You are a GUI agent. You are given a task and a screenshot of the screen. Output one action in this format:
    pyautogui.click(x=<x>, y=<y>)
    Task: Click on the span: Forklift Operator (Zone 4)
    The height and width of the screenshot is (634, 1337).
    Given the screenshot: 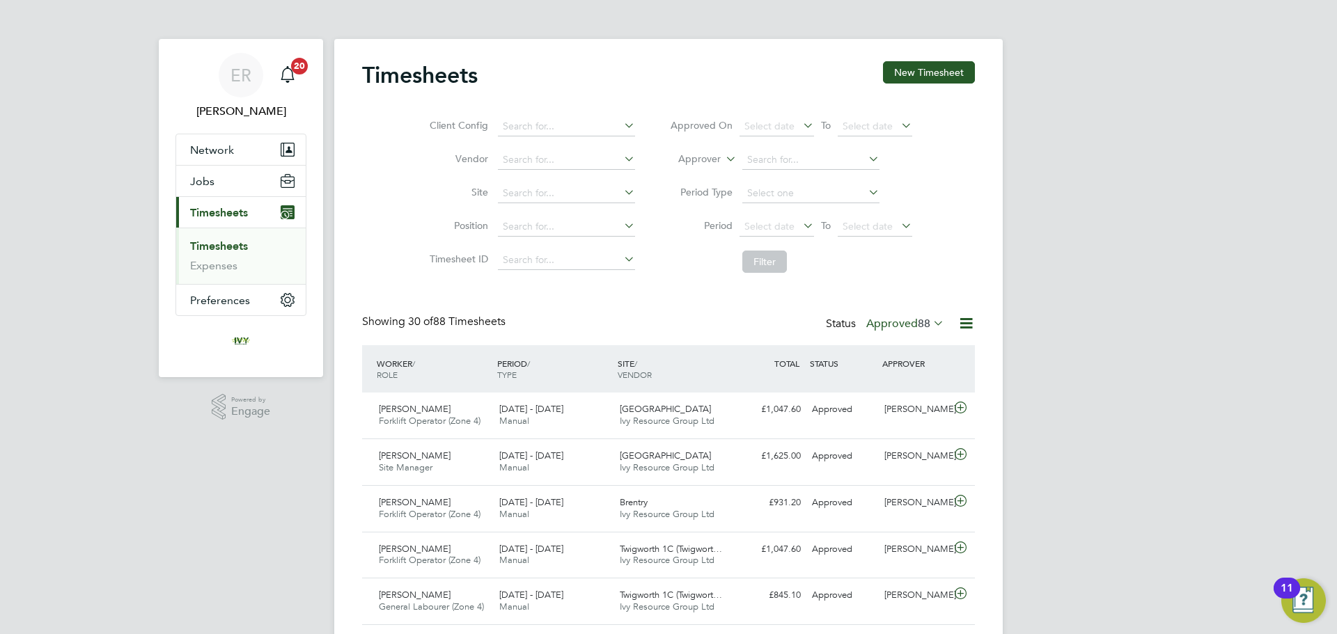 What is the action you would take?
    pyautogui.click(x=430, y=421)
    